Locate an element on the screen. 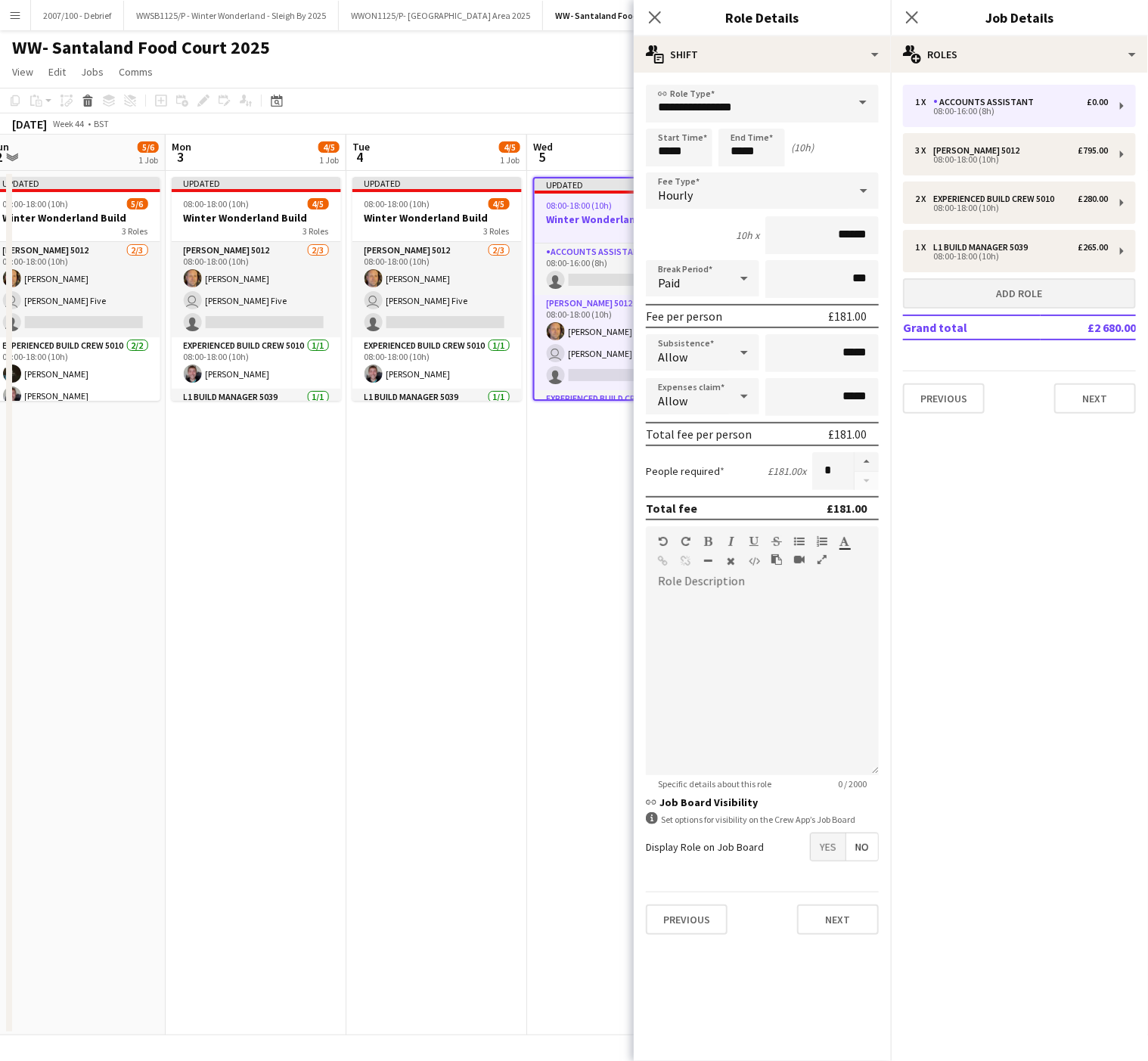 The width and height of the screenshot is (1148, 1061). span: Edit is located at coordinates (57, 71).